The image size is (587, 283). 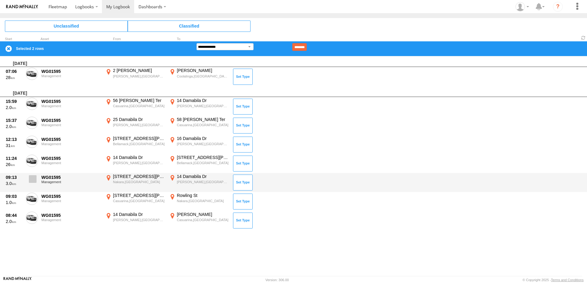 What do you see at coordinates (189, 26) in the screenshot?
I see `span: Click to view Classified Trips` at bounding box center [189, 26].